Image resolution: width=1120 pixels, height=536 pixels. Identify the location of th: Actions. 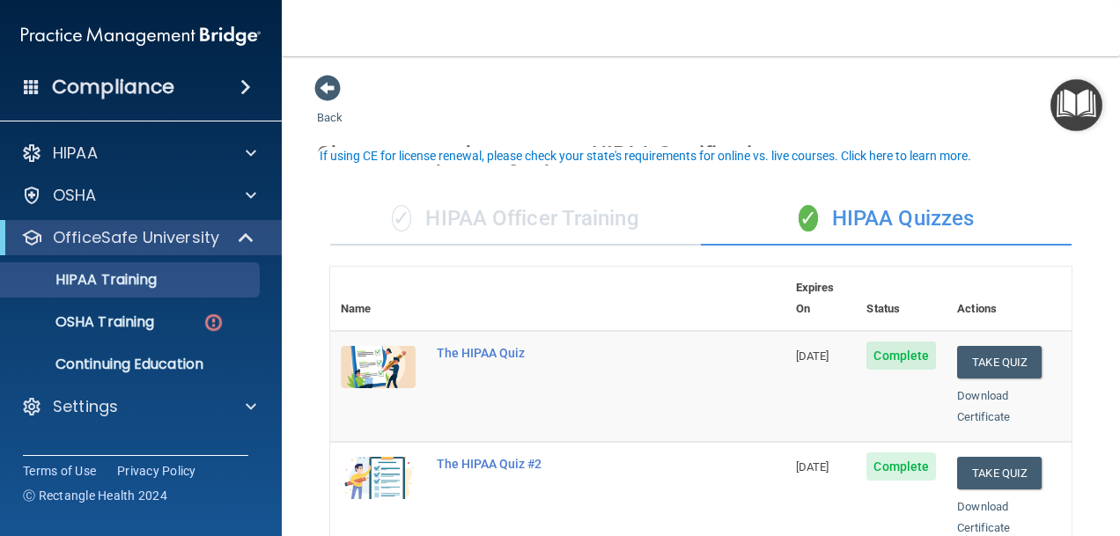
(1009, 299).